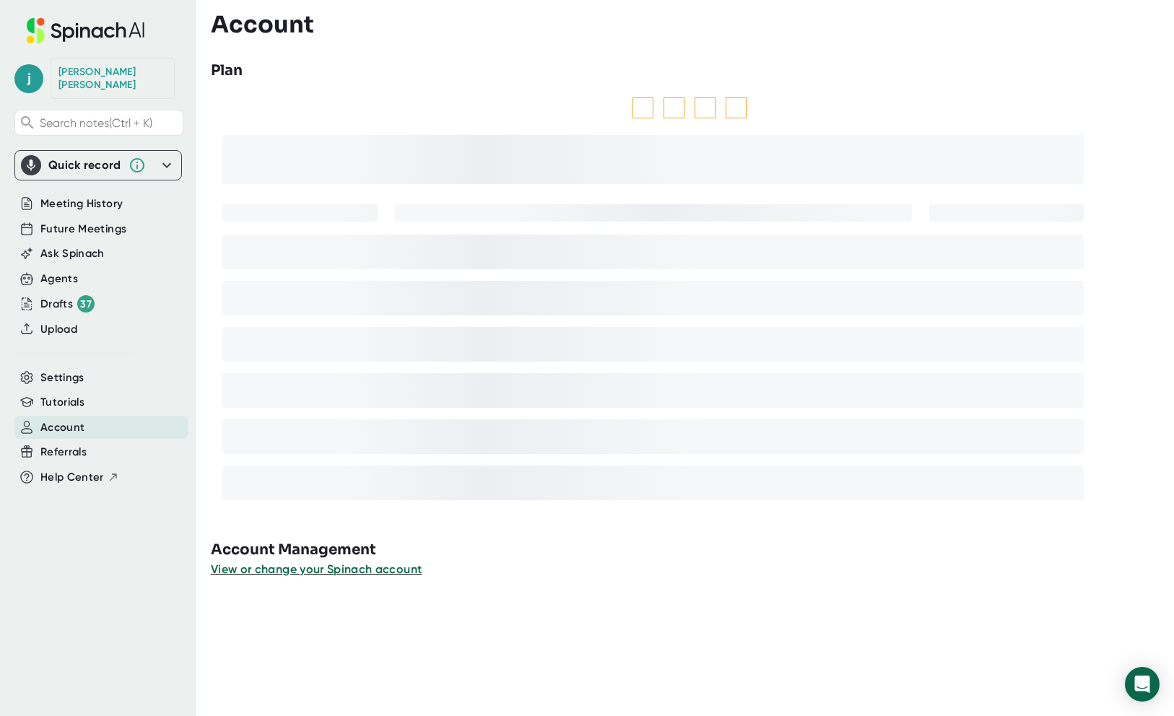  I want to click on span: View or change your Spinach account, so click(316, 569).